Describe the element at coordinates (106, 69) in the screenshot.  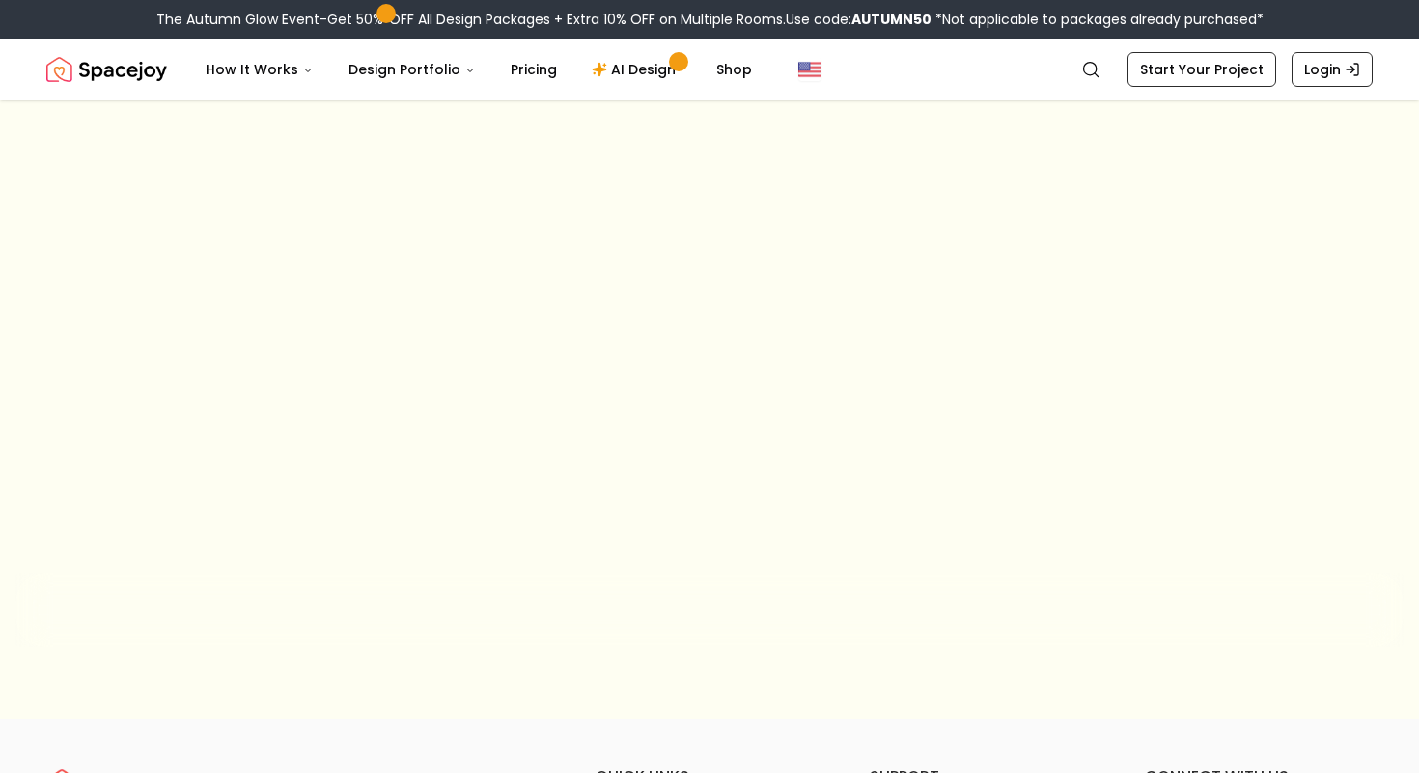
I see `a: Spacejoy` at that location.